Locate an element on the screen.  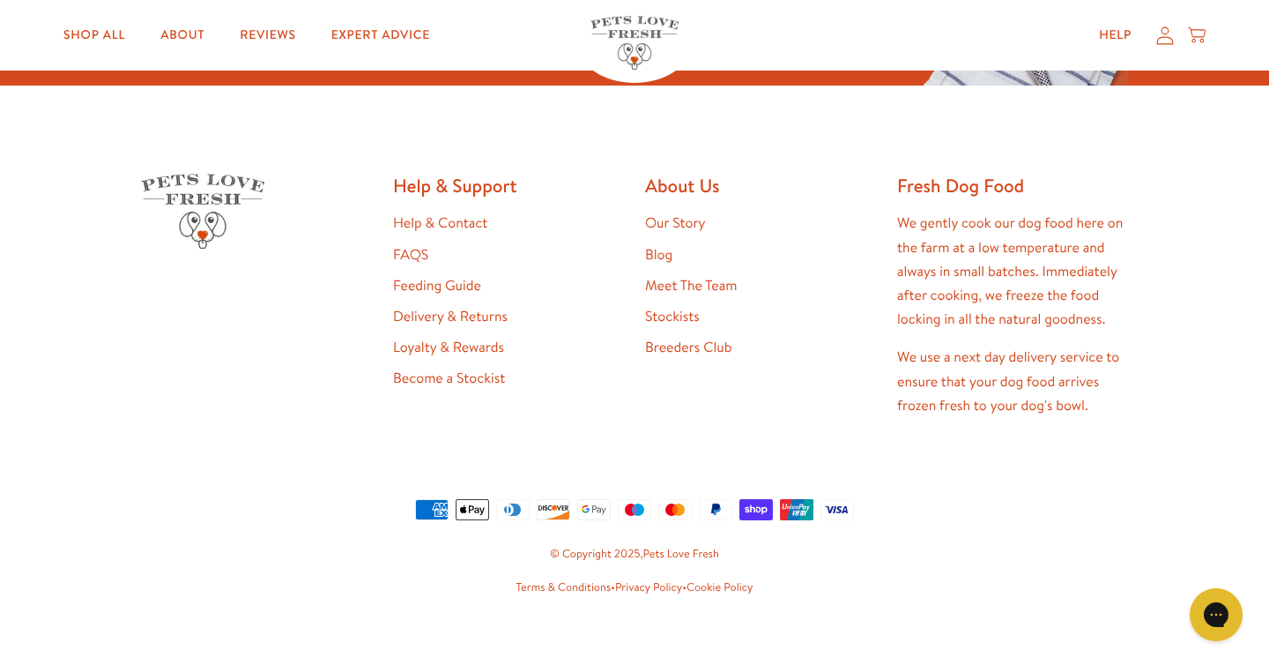
a: Stockists is located at coordinates (672, 316).